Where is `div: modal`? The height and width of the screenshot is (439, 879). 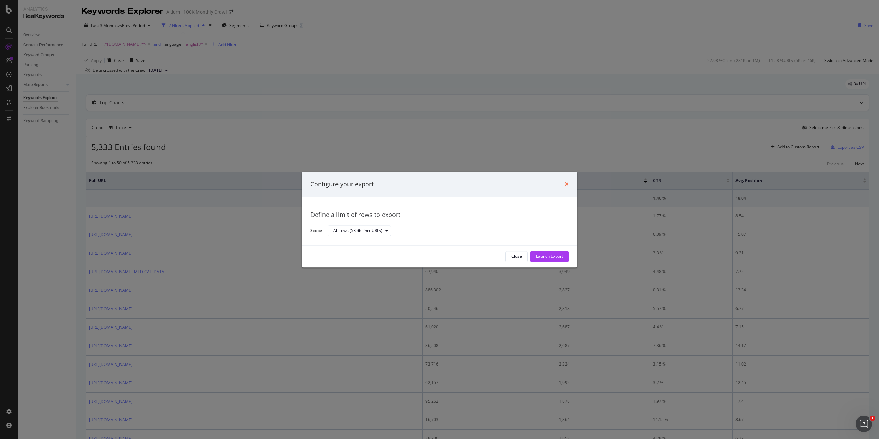
div: modal is located at coordinates (439, 219).